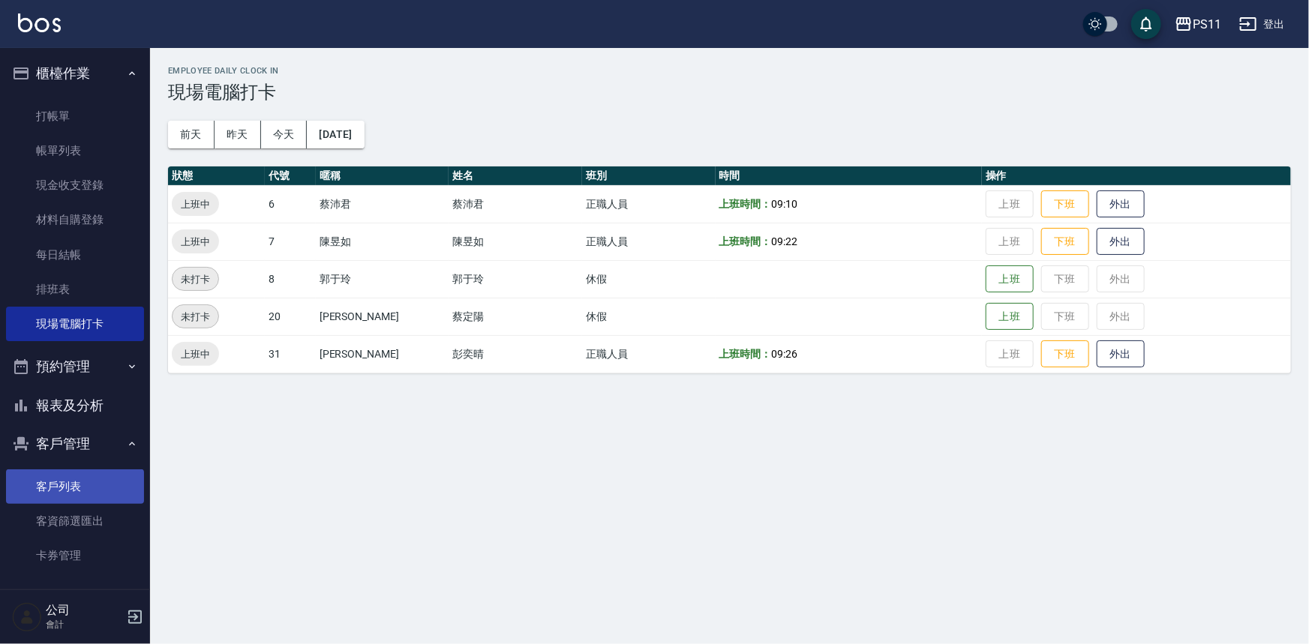 This screenshot has width=1309, height=644. Describe the element at coordinates (39, 23) in the screenshot. I see `img: Logo` at that location.